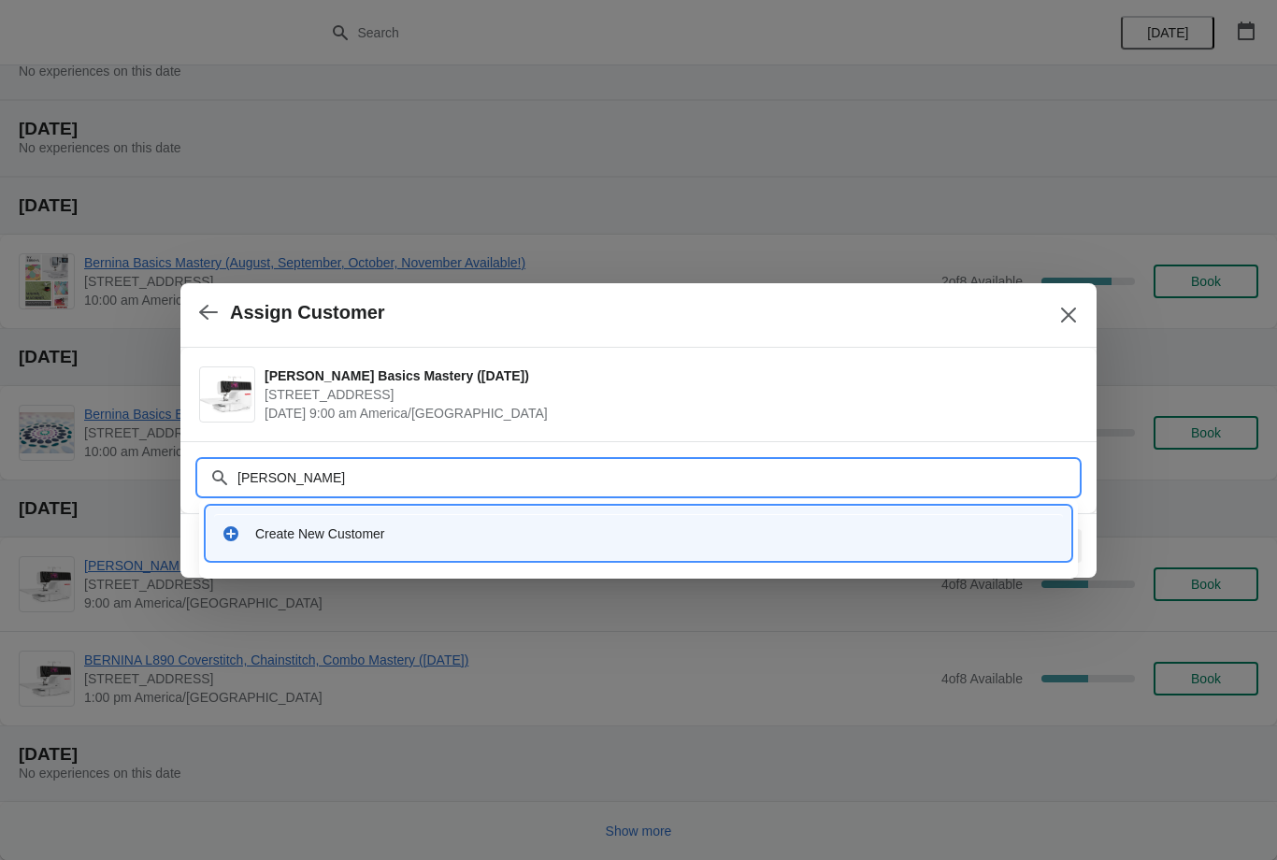  Describe the element at coordinates (1069, 315) in the screenshot. I see `button: Close` at that location.